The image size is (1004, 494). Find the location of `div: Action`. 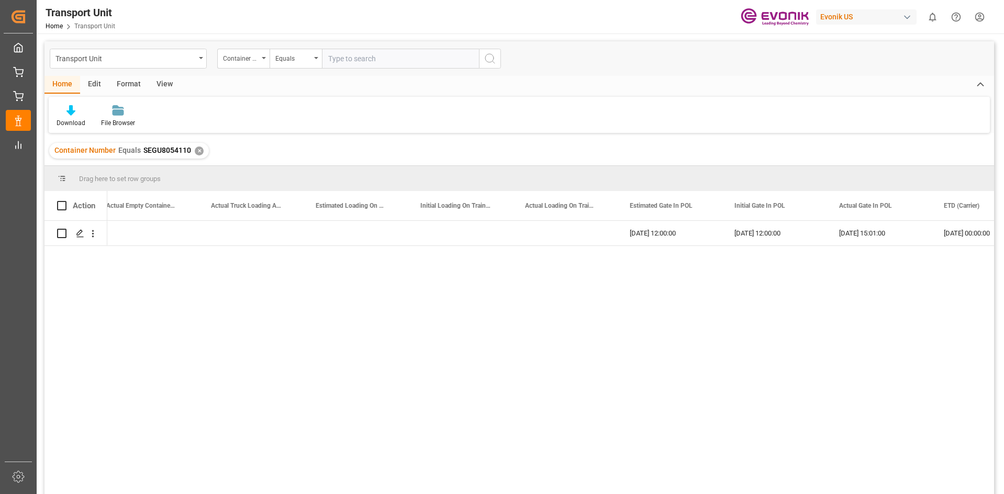

div: Action is located at coordinates (84, 206).